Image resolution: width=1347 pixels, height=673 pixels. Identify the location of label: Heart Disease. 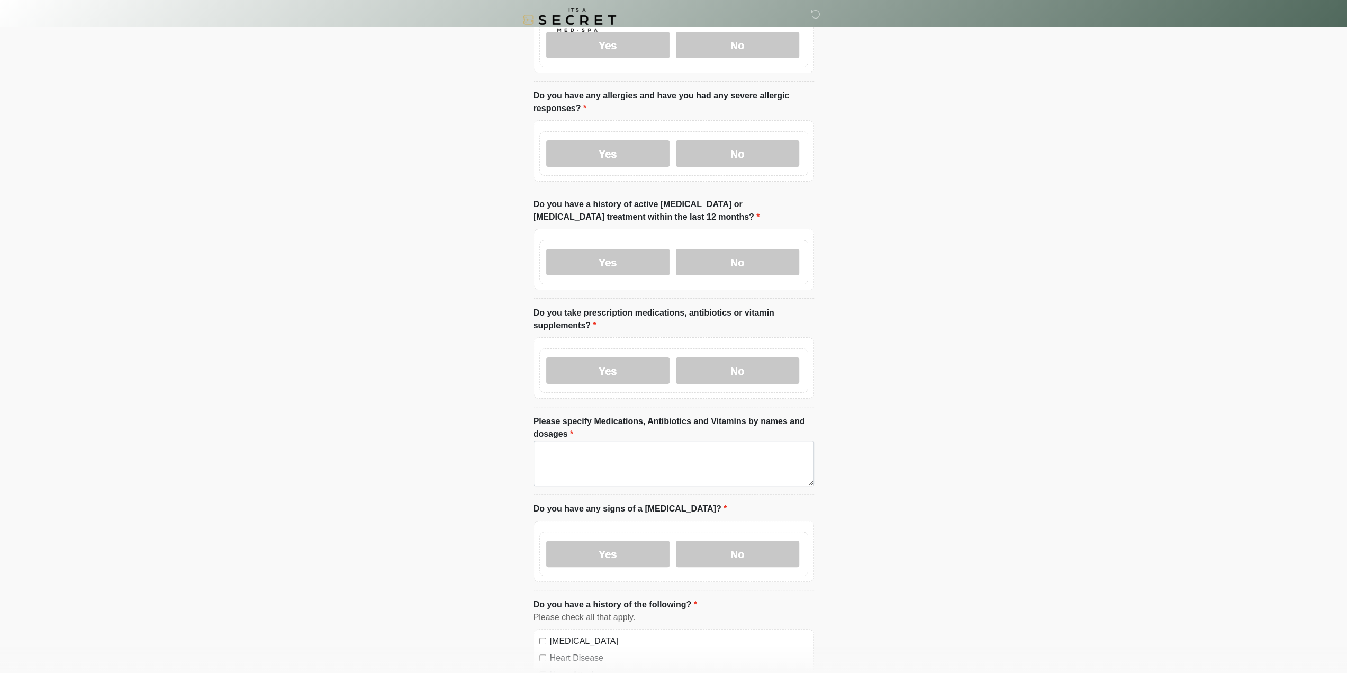
(679, 658).